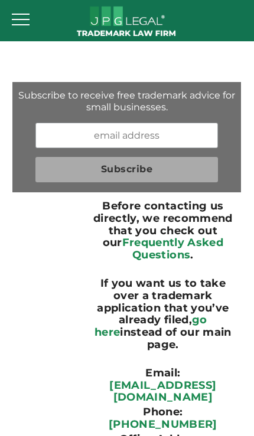 The image size is (254, 436). I want to click on ul: Phone:, so click(163, 412).